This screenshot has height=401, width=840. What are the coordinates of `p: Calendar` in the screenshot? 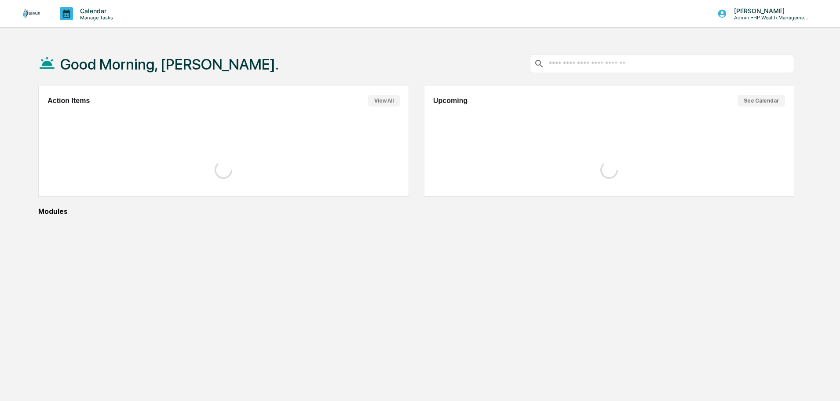 It's located at (95, 11).